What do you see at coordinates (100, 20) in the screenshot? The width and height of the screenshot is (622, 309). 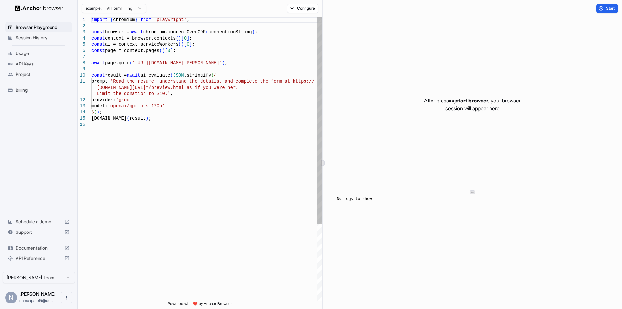 I see `span: import` at bounding box center [100, 20].